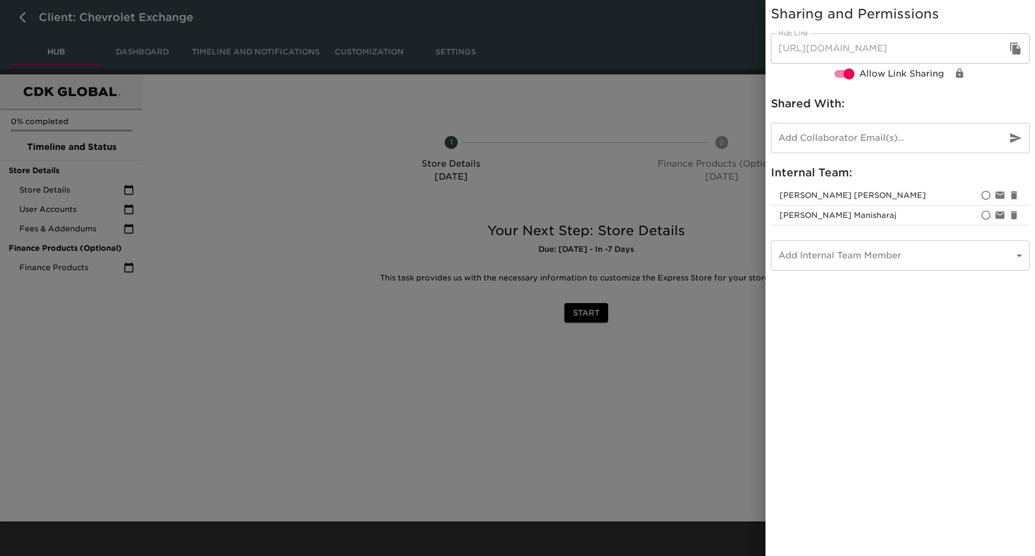  Describe the element at coordinates (900, 14) in the screenshot. I see `h5: Sharing and Permissions` at that location.